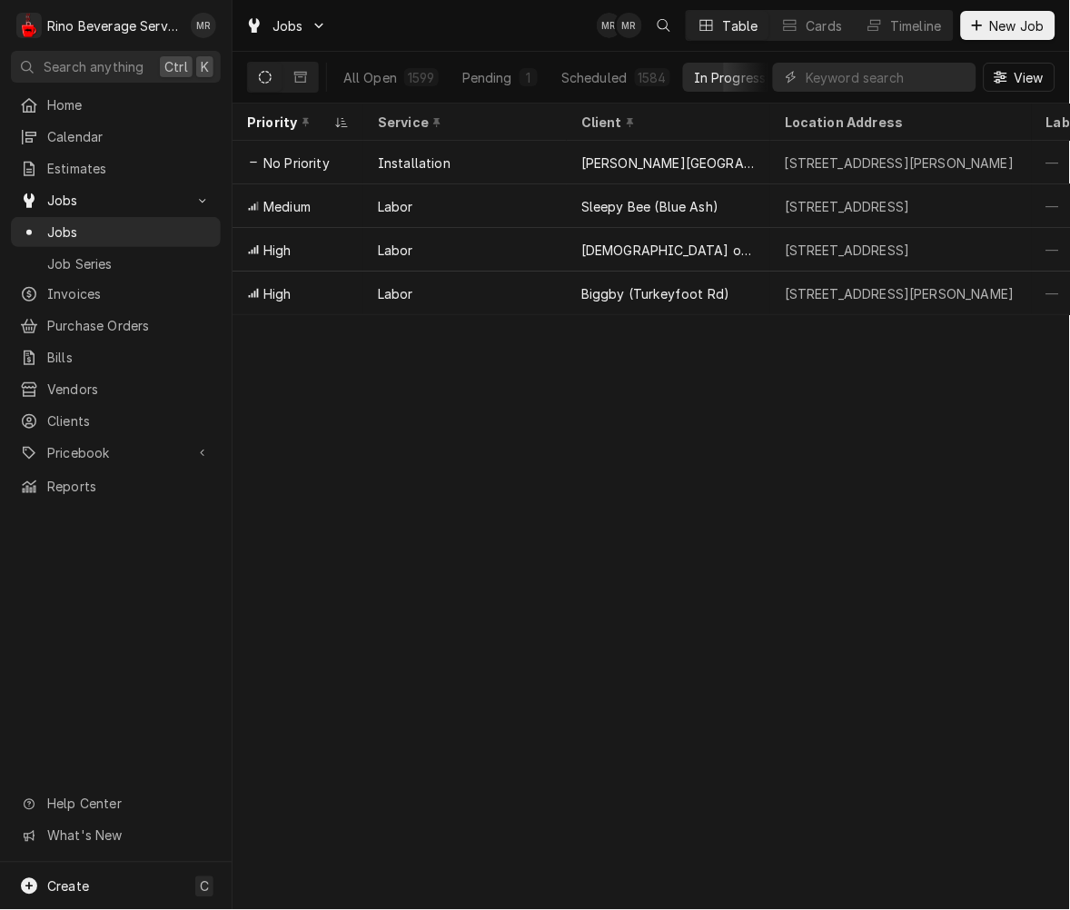 Image resolution: width=1070 pixels, height=910 pixels. I want to click on div: All Open, so click(370, 77).